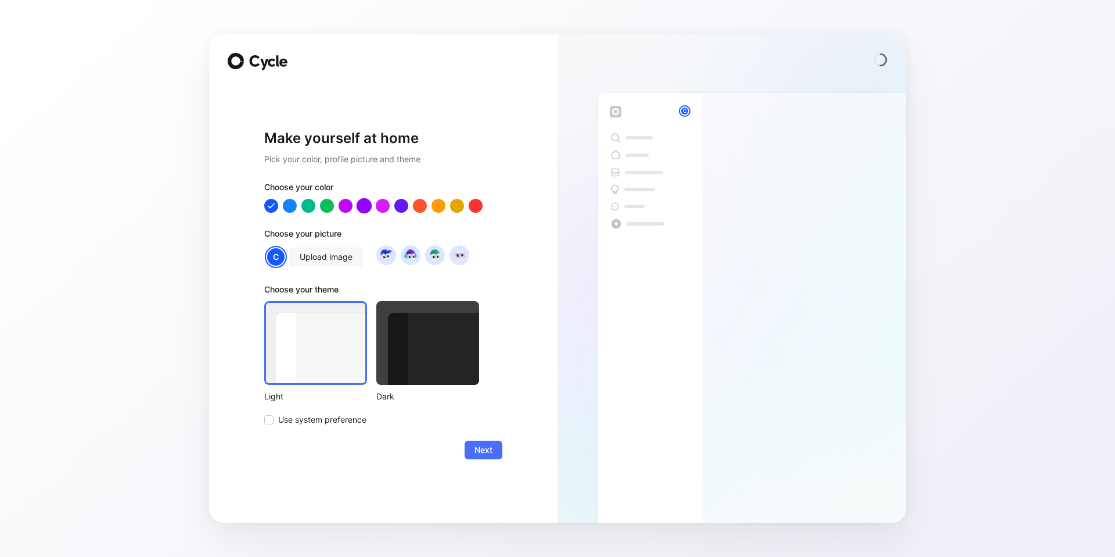 This screenshot has height=557, width=1115. I want to click on h1: Make yourself at home, so click(383, 138).